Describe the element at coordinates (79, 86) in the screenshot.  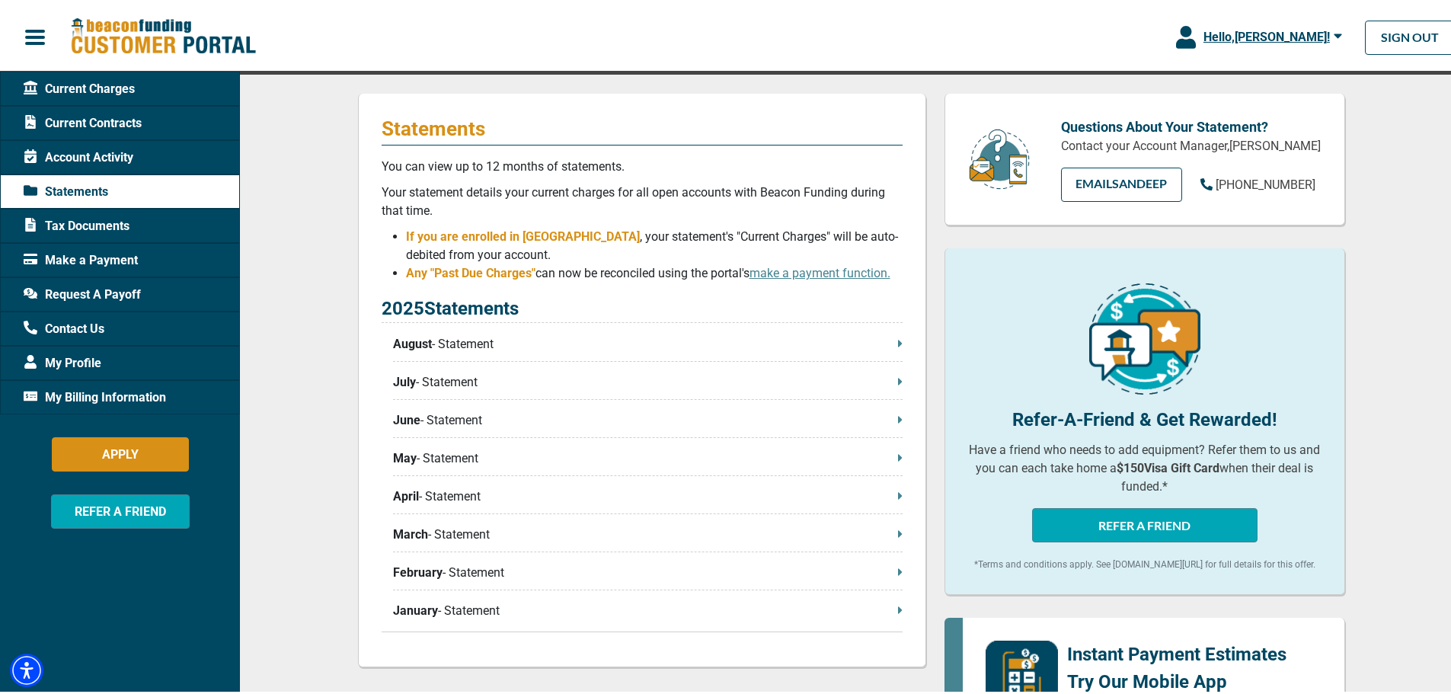
I see `span: Current Charges` at that location.